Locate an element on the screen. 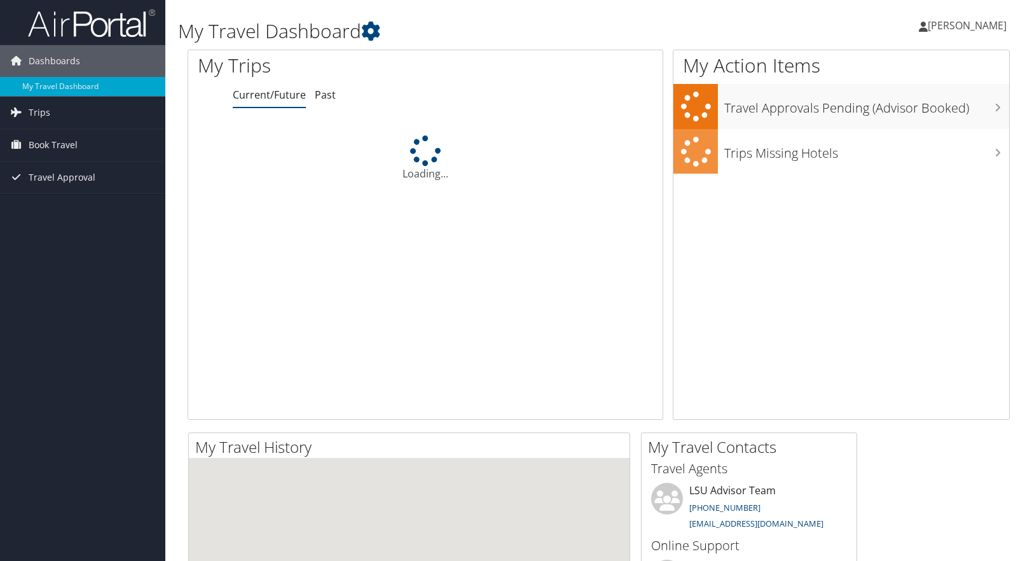  h1: My Action Items is located at coordinates (842, 66).